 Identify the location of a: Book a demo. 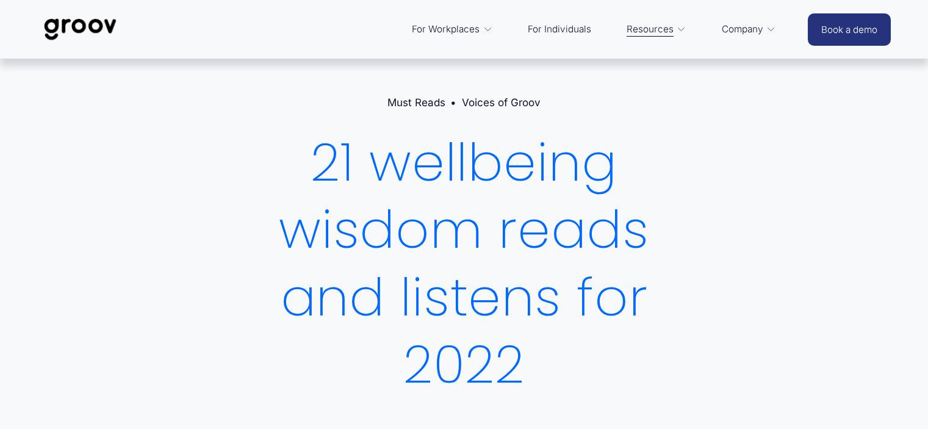
(849, 29).